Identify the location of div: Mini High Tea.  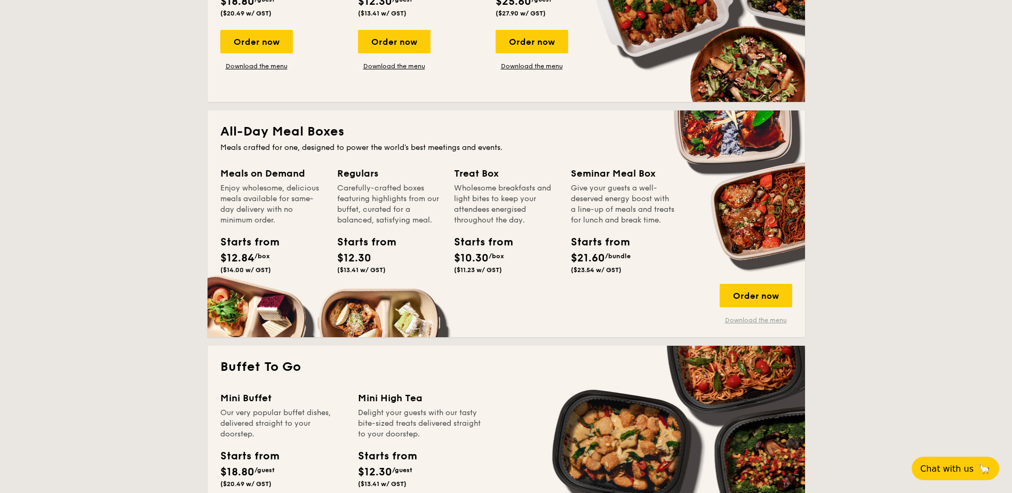
(420, 398).